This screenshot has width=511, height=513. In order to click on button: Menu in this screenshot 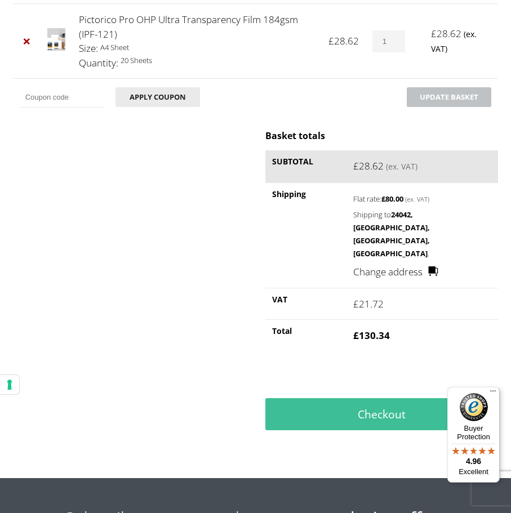, I will do `click(493, 394)`.